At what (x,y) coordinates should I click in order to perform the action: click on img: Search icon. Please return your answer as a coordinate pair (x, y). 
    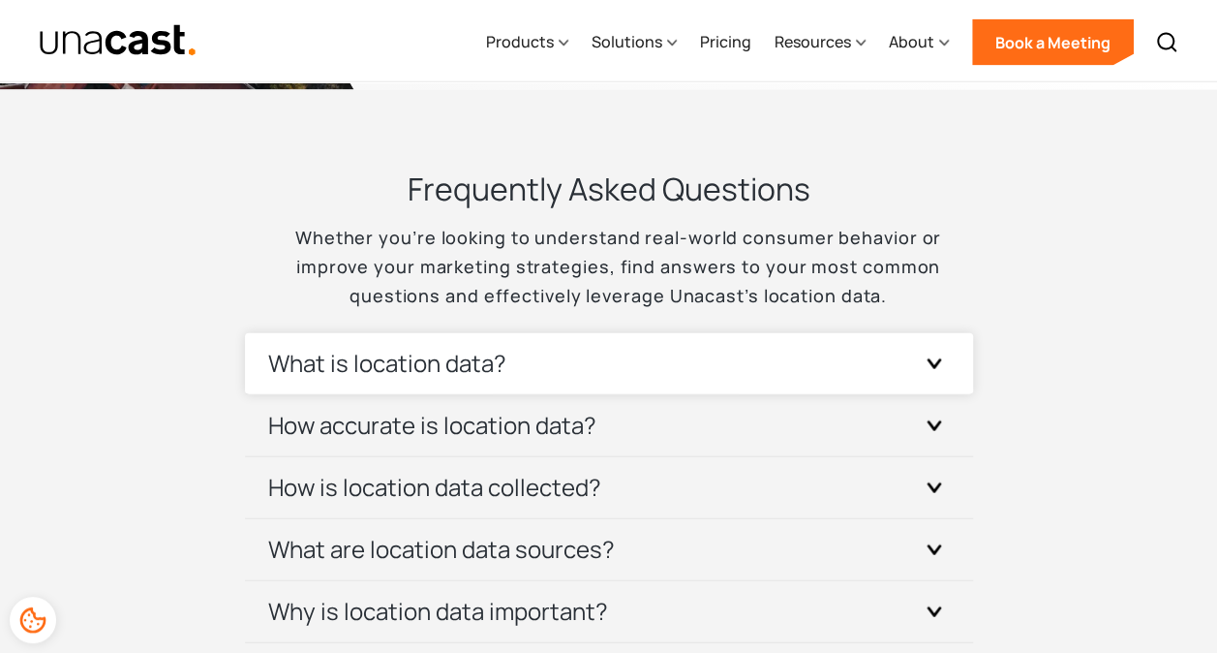
    Looking at the image, I should click on (1167, 43).